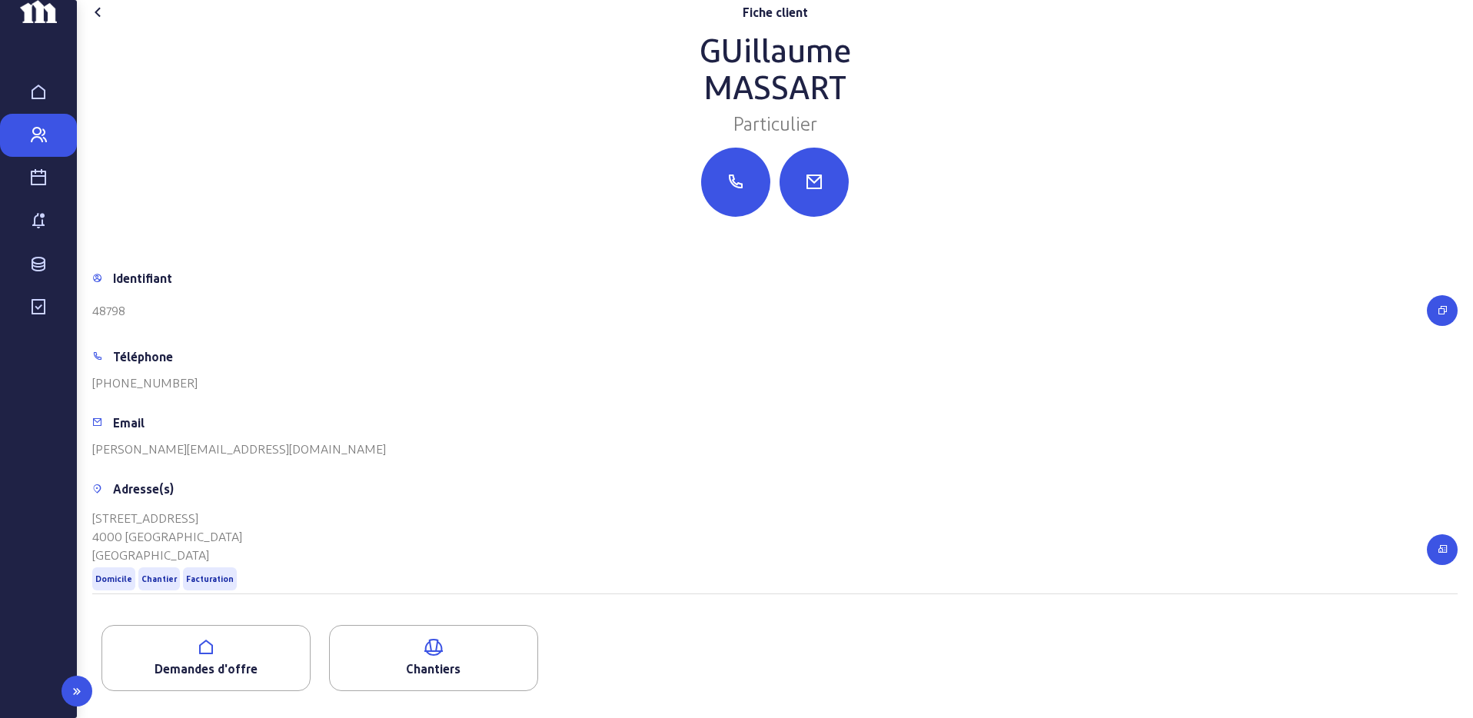  I want to click on div: Particulier, so click(775, 123).